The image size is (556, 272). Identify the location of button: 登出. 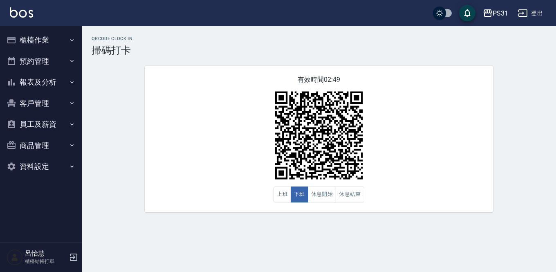
(530, 13).